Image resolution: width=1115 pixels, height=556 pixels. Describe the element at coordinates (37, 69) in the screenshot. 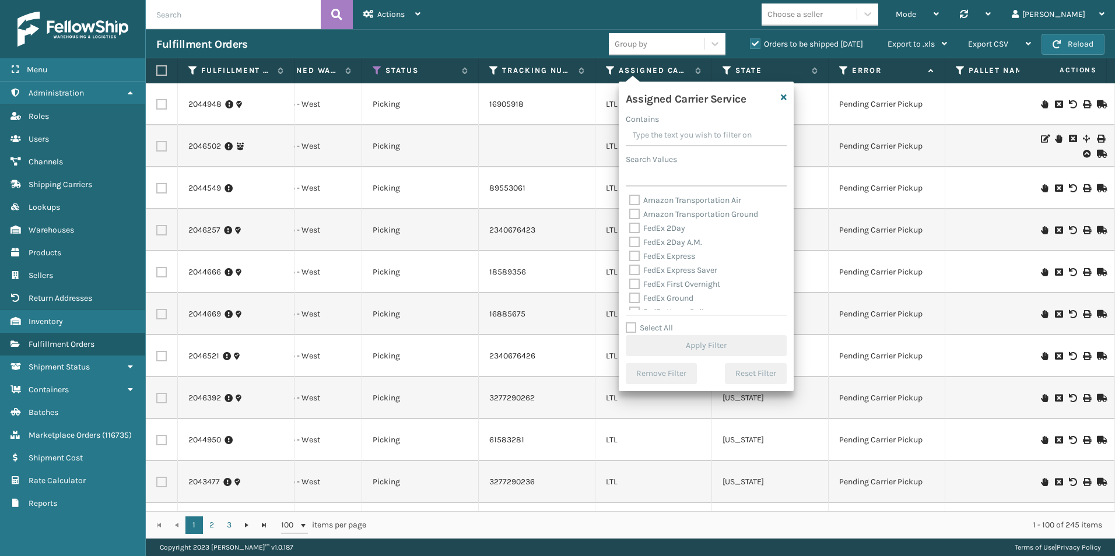

I see `span: Menu` at that location.